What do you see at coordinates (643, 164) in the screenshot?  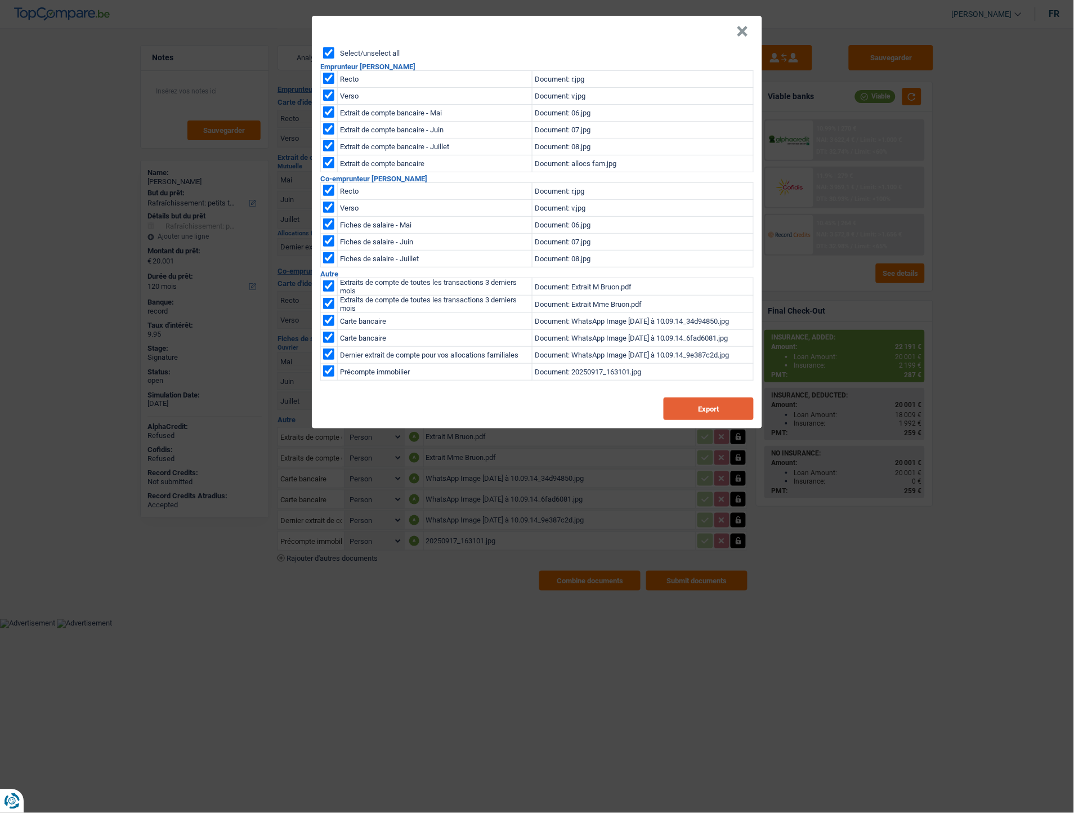 I see `td: Document: allocs fam.jpg` at bounding box center [643, 164].